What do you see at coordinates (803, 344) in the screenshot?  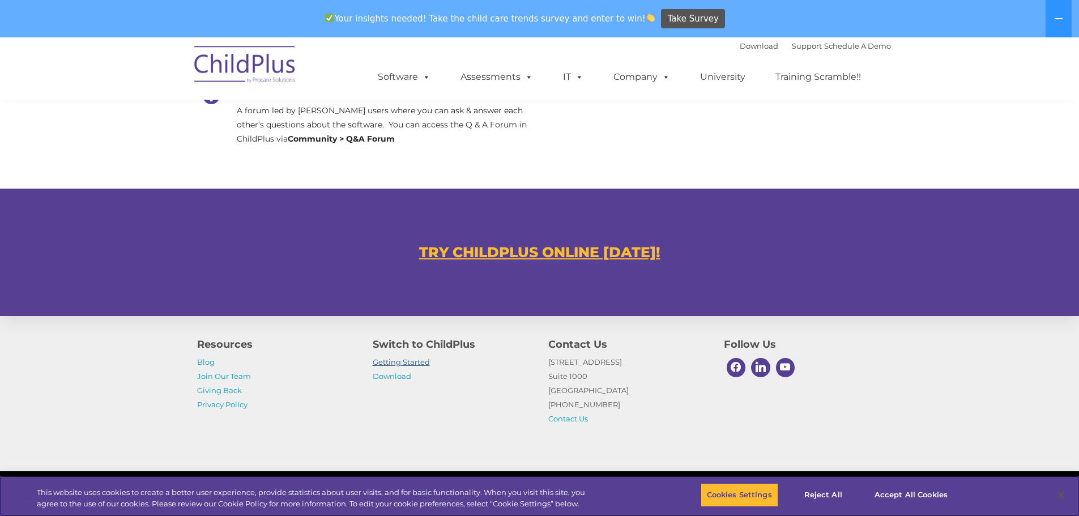 I see `h4: Follow Us` at bounding box center [803, 344].